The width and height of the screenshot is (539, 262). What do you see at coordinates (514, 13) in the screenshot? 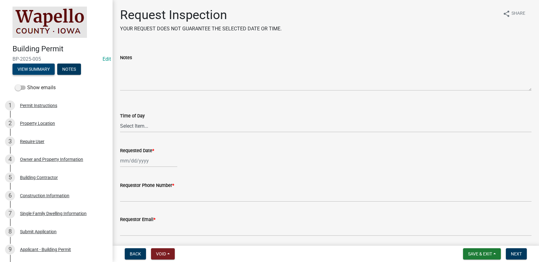
I see `button: shareShare` at bounding box center [514, 13].